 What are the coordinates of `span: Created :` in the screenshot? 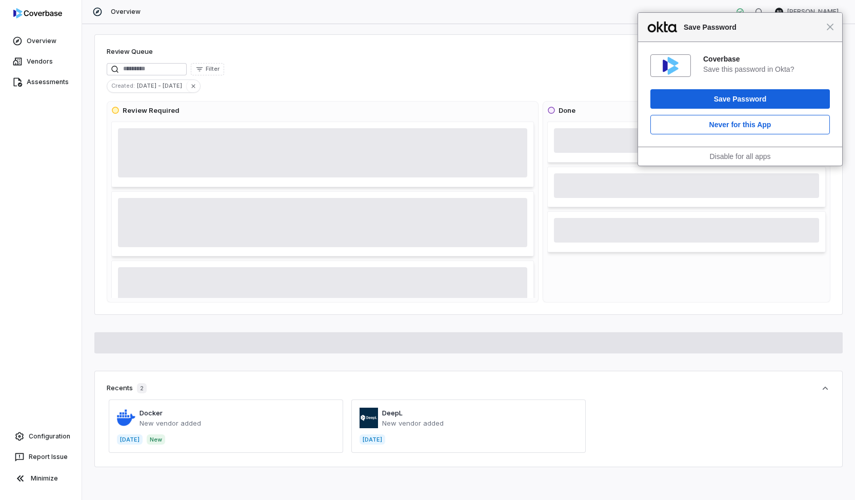 It's located at (122, 86).